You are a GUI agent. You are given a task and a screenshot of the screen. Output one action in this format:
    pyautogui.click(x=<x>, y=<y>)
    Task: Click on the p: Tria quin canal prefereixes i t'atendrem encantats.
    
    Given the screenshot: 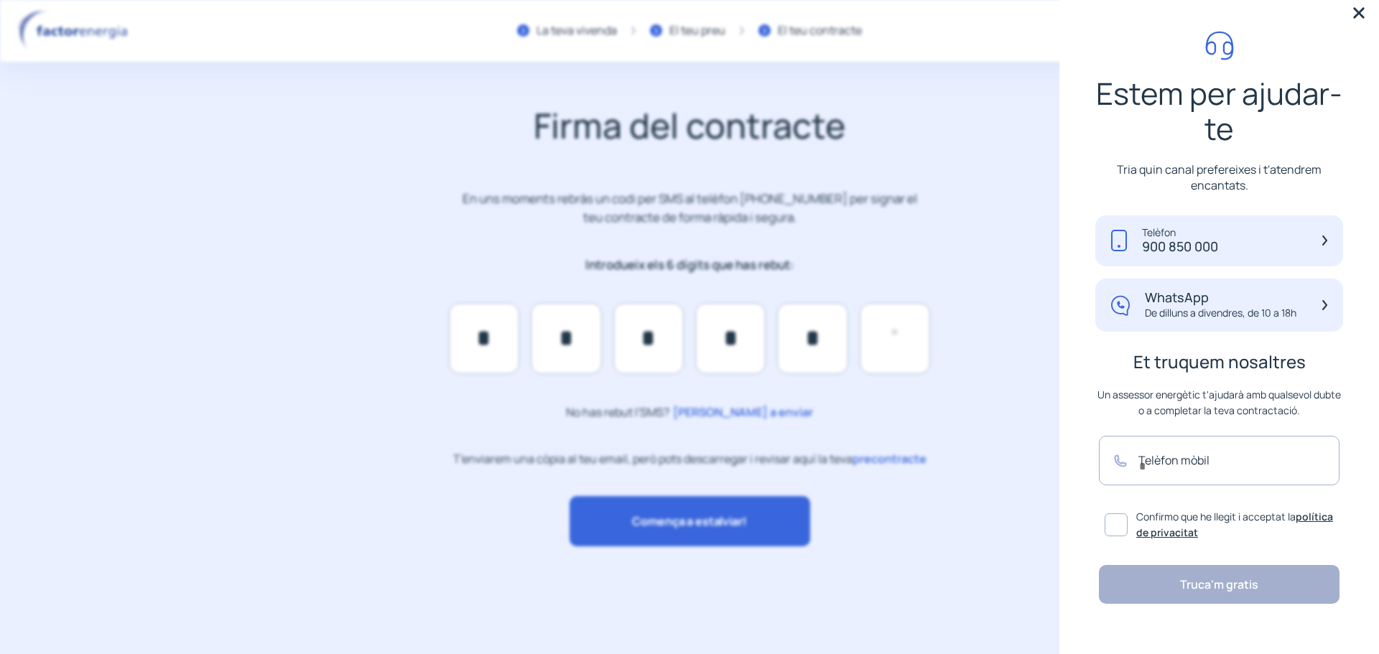 What is the action you would take?
    pyautogui.click(x=1219, y=177)
    